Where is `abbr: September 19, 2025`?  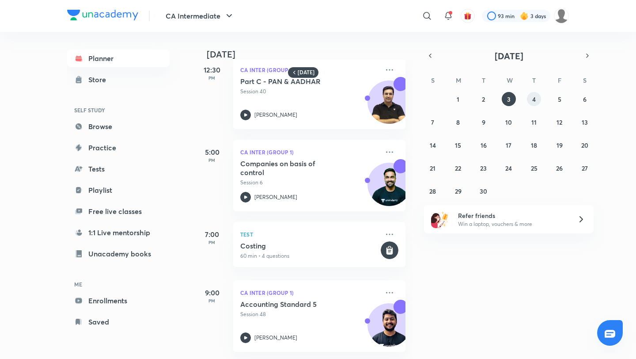
abbr: September 19, 2025 is located at coordinates (560, 145).